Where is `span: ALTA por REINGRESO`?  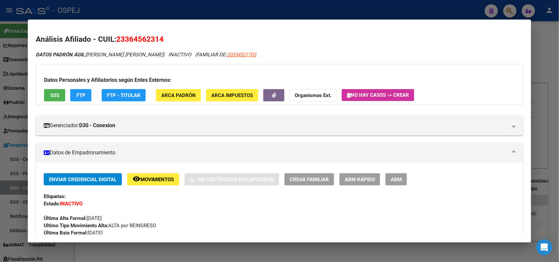 span: ALTA por REINGRESO is located at coordinates (100, 225).